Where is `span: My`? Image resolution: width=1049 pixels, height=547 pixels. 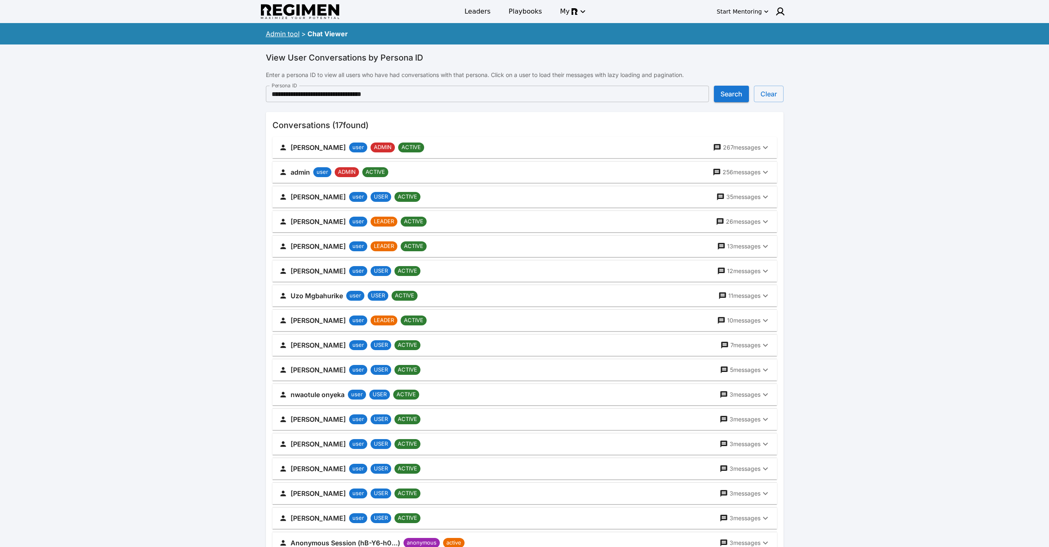 span: My is located at coordinates (565, 12).